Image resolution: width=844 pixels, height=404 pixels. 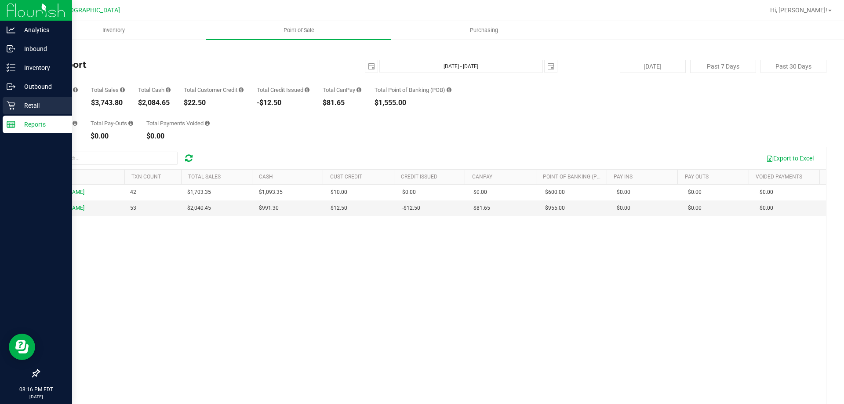 What do you see at coordinates (75, 123) in the screenshot?
I see `i: Sum of all cash pay-ins added to tills within the date range.` at bounding box center [75, 123].